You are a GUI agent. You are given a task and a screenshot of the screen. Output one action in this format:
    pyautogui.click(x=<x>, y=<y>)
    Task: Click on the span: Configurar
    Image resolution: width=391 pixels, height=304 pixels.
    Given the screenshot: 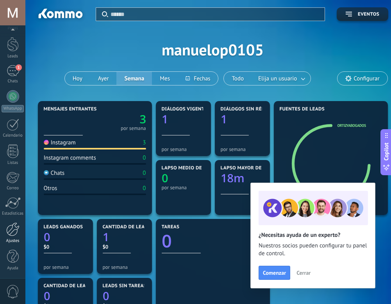 What is the action you would take?
    pyautogui.click(x=366, y=78)
    